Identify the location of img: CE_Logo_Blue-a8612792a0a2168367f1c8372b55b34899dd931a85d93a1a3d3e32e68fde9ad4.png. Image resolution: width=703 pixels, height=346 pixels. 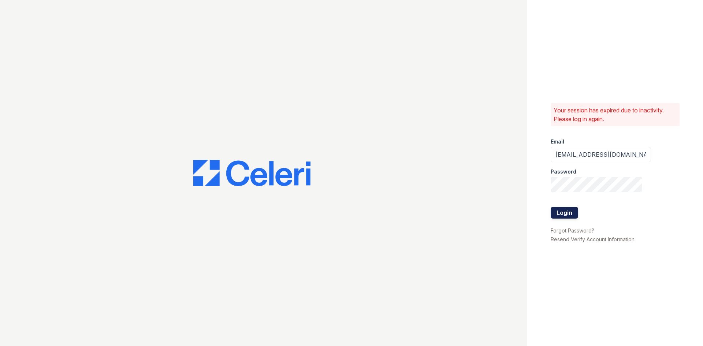
(252, 173).